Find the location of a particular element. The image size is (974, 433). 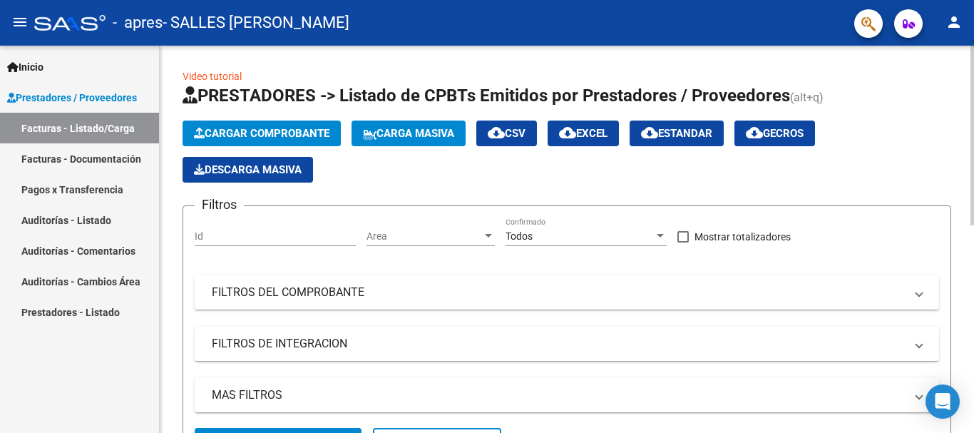

span: CSV is located at coordinates (506, 133).